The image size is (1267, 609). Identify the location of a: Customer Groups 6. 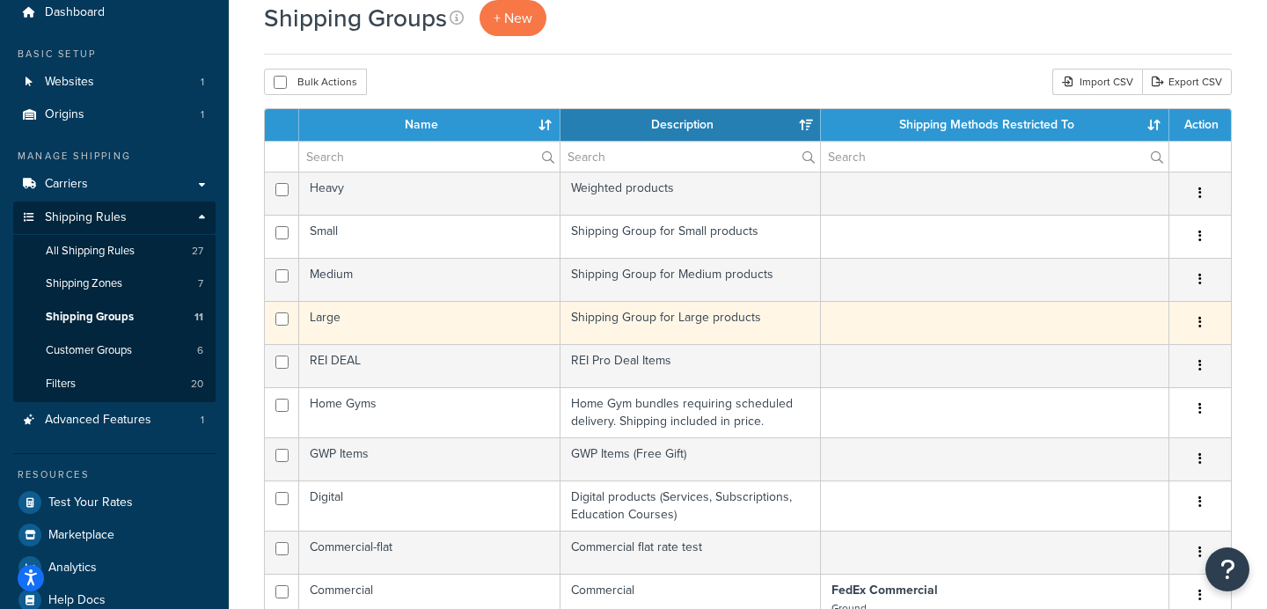
(114, 350).